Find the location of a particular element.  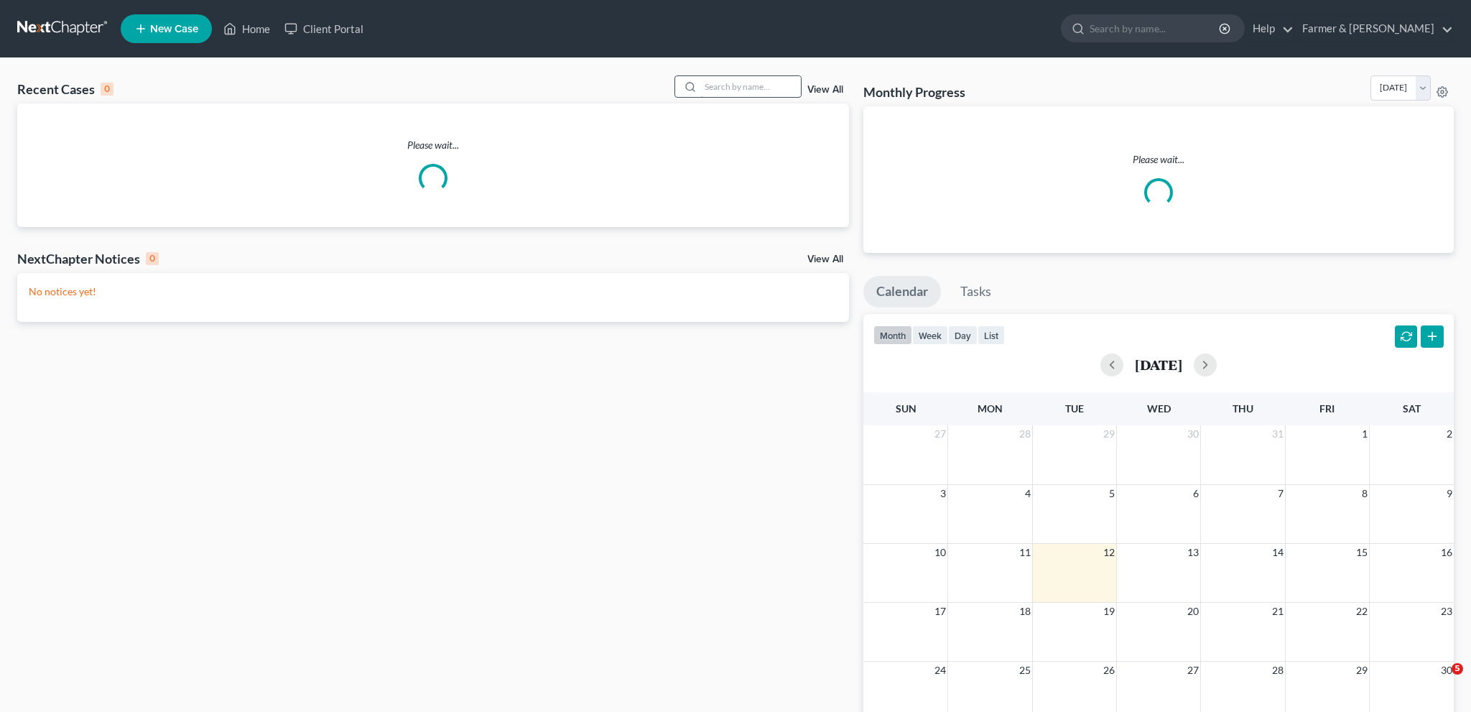

span: 10 is located at coordinates (940, 552).